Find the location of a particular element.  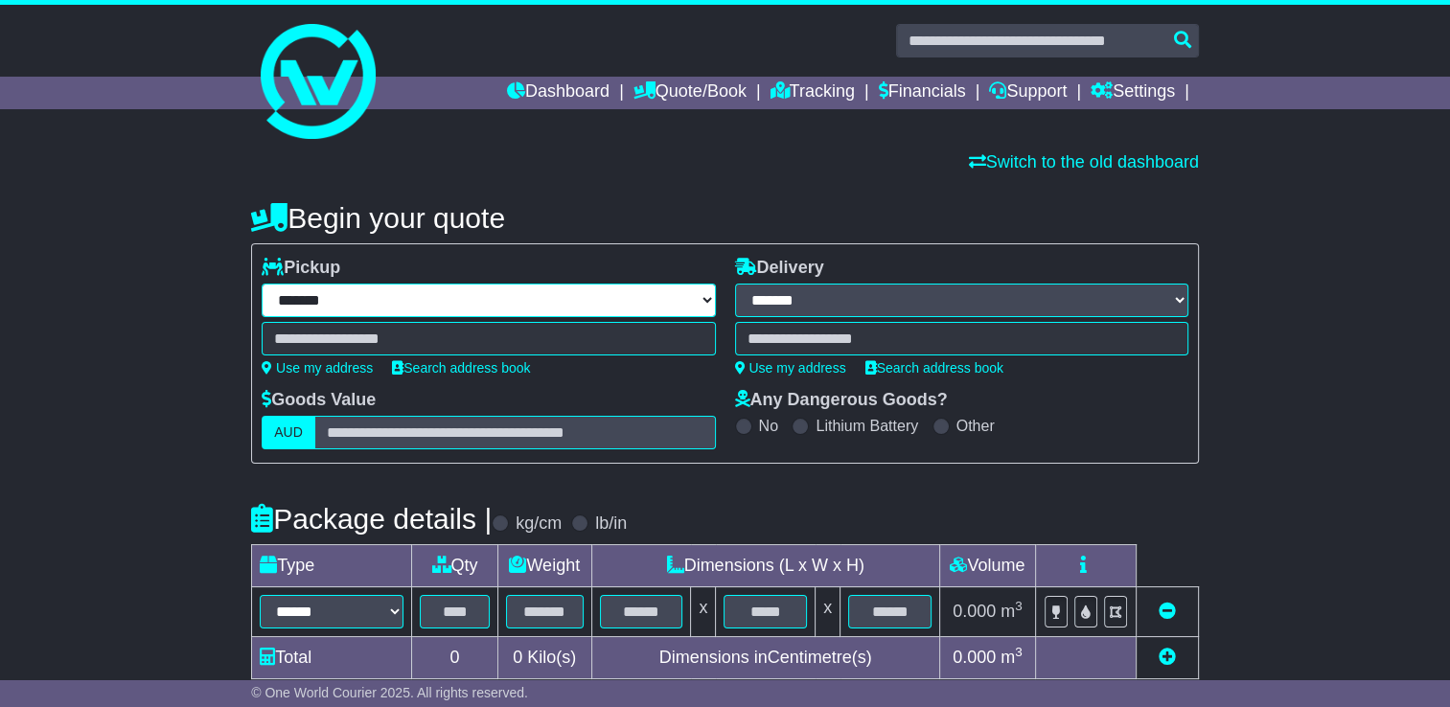

a: Remove this item is located at coordinates (1167, 612).